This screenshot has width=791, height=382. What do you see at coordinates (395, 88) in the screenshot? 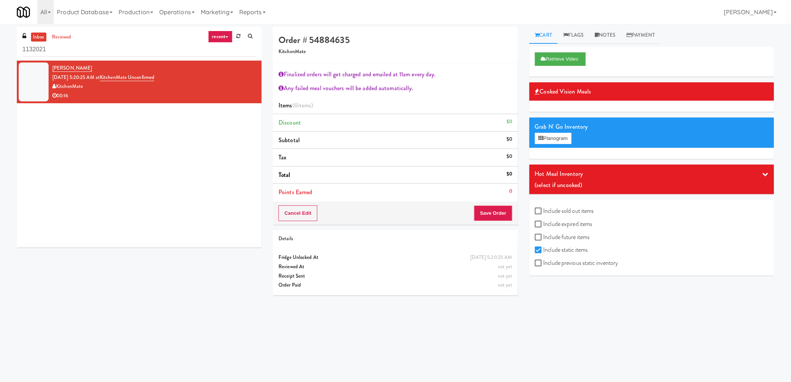
I see `div: Any failed meal vouchers will be added automatically.` at bounding box center [395, 88].